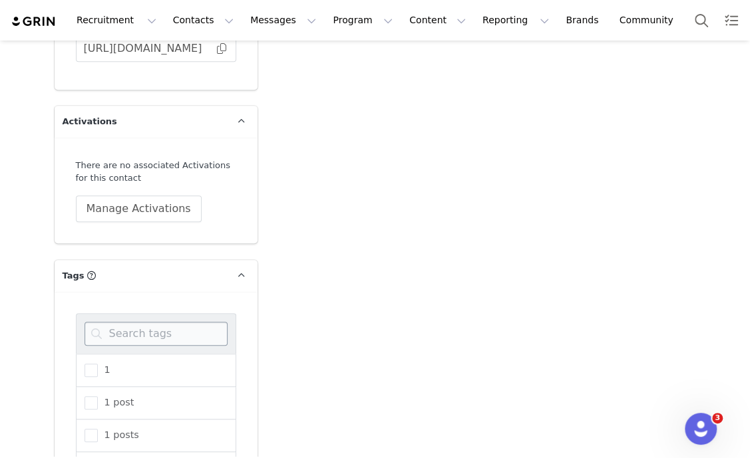 This screenshot has height=458, width=750. I want to click on button: Recruitment, so click(116, 20).